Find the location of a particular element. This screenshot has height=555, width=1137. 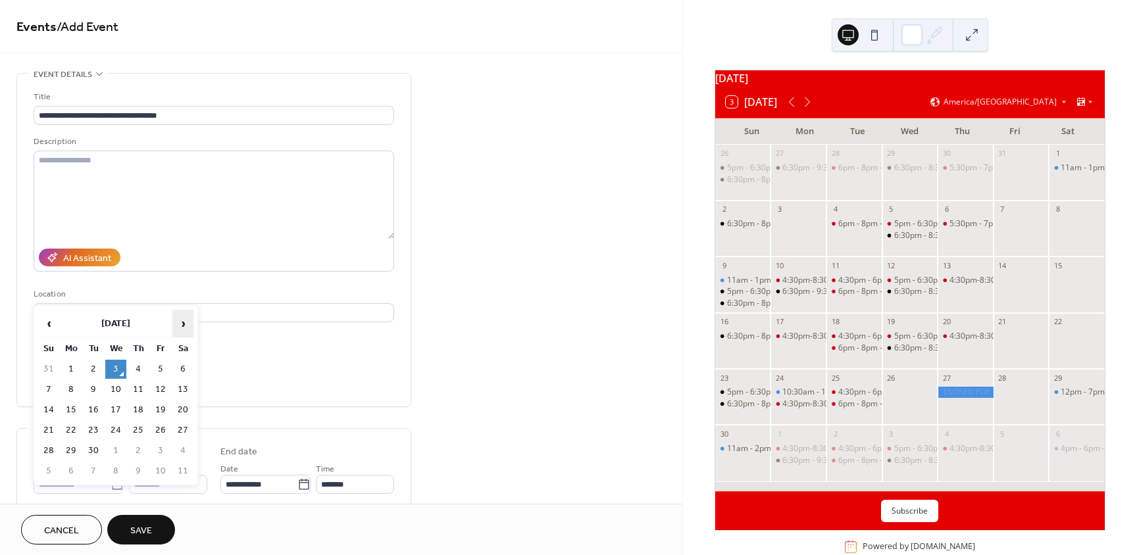

td: 3 is located at coordinates (116, 369).